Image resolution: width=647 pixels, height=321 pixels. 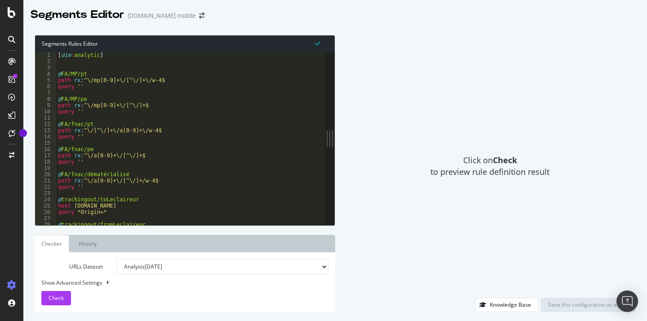 What do you see at coordinates (45, 225) in the screenshot?
I see `div: 28` at bounding box center [45, 225].